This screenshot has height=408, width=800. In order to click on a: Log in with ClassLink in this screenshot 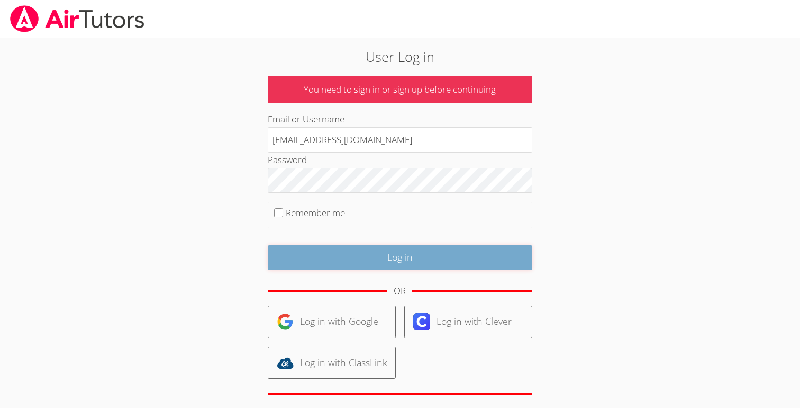, I will do `click(332, 362)`.